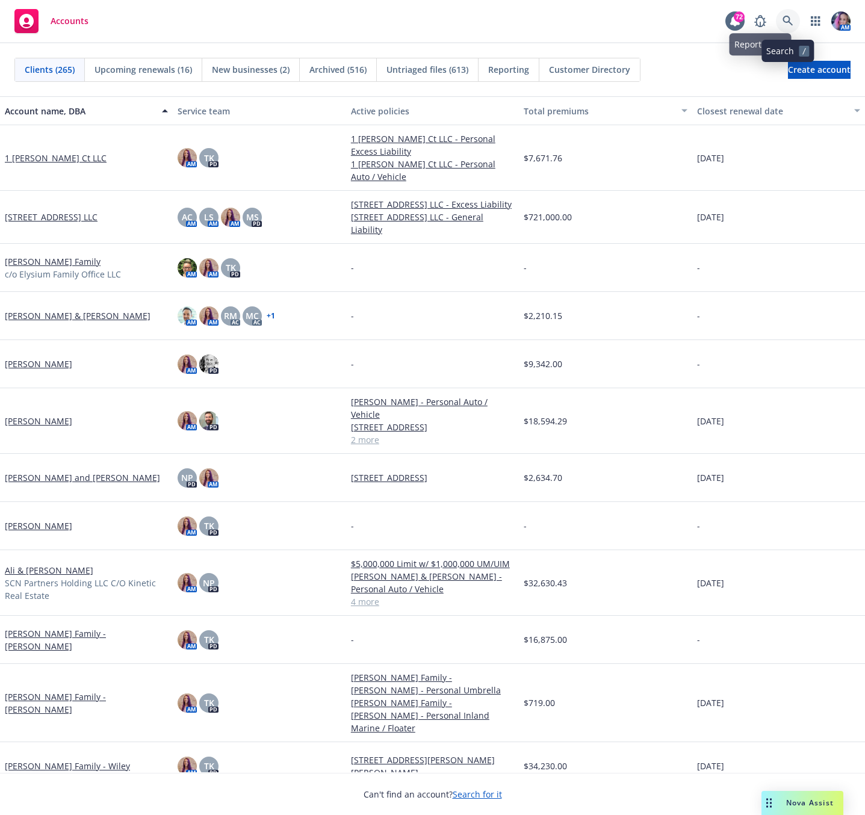 Image resolution: width=865 pixels, height=815 pixels. I want to click on a: Switch app, so click(816, 21).